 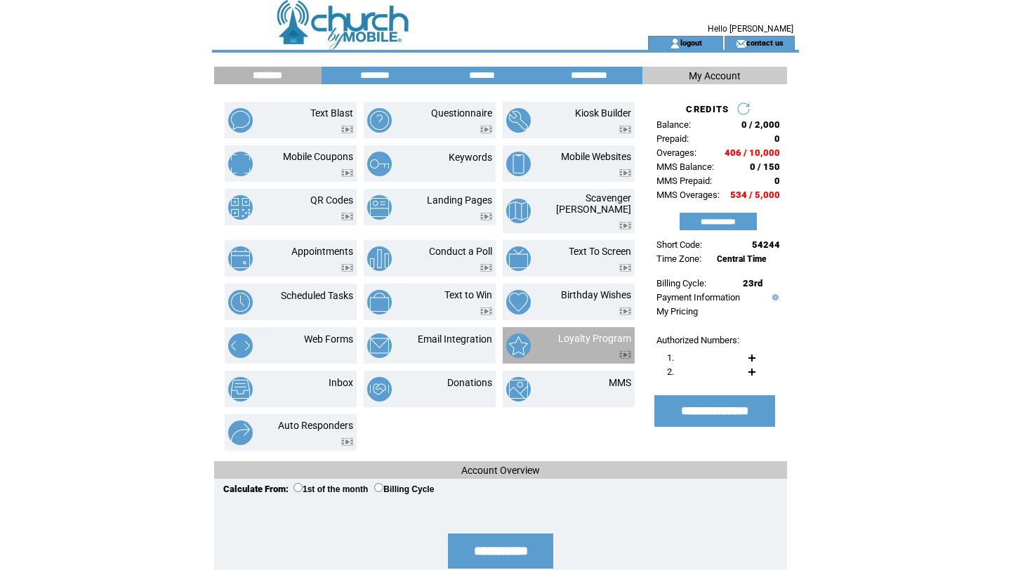 What do you see at coordinates (707, 109) in the screenshot?
I see `span: CREDITS` at bounding box center [707, 109].